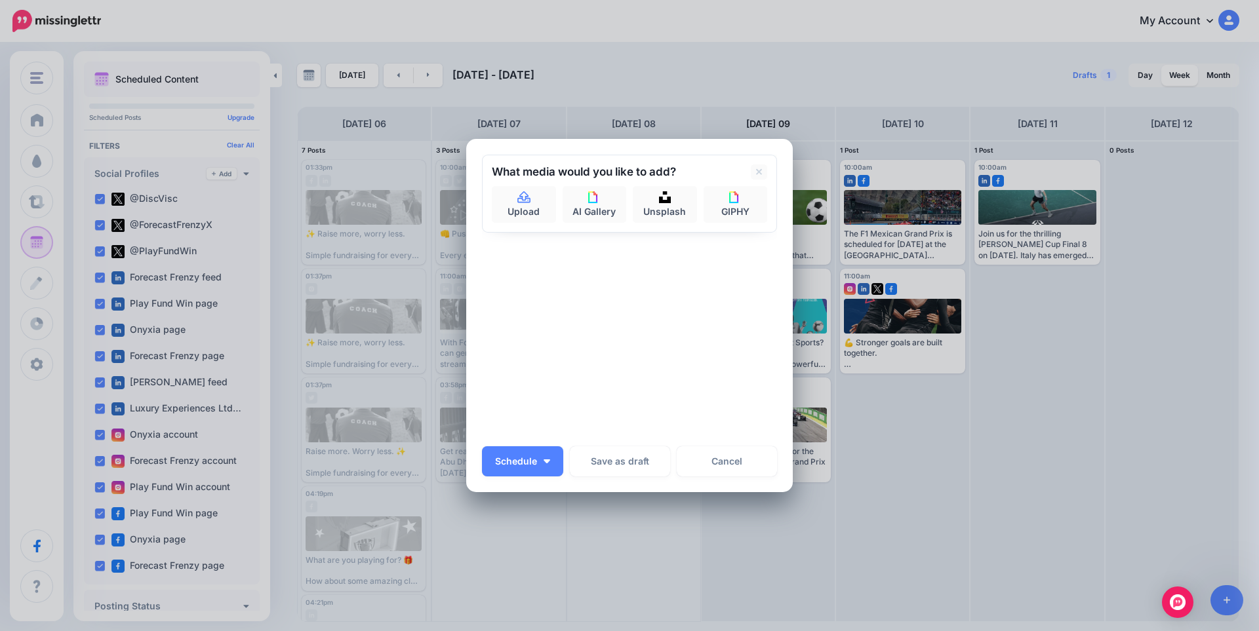 Image resolution: width=1259 pixels, height=631 pixels. Describe the element at coordinates (547, 462) in the screenshot. I see `img: arrow-down-white.png` at that location.